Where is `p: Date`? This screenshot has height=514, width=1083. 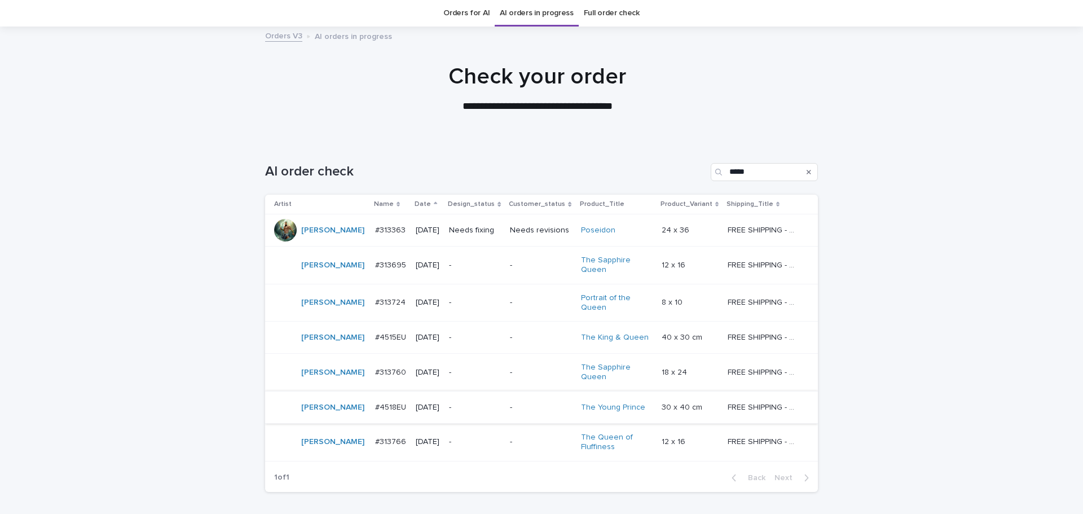 p: Date is located at coordinates (422, 204).